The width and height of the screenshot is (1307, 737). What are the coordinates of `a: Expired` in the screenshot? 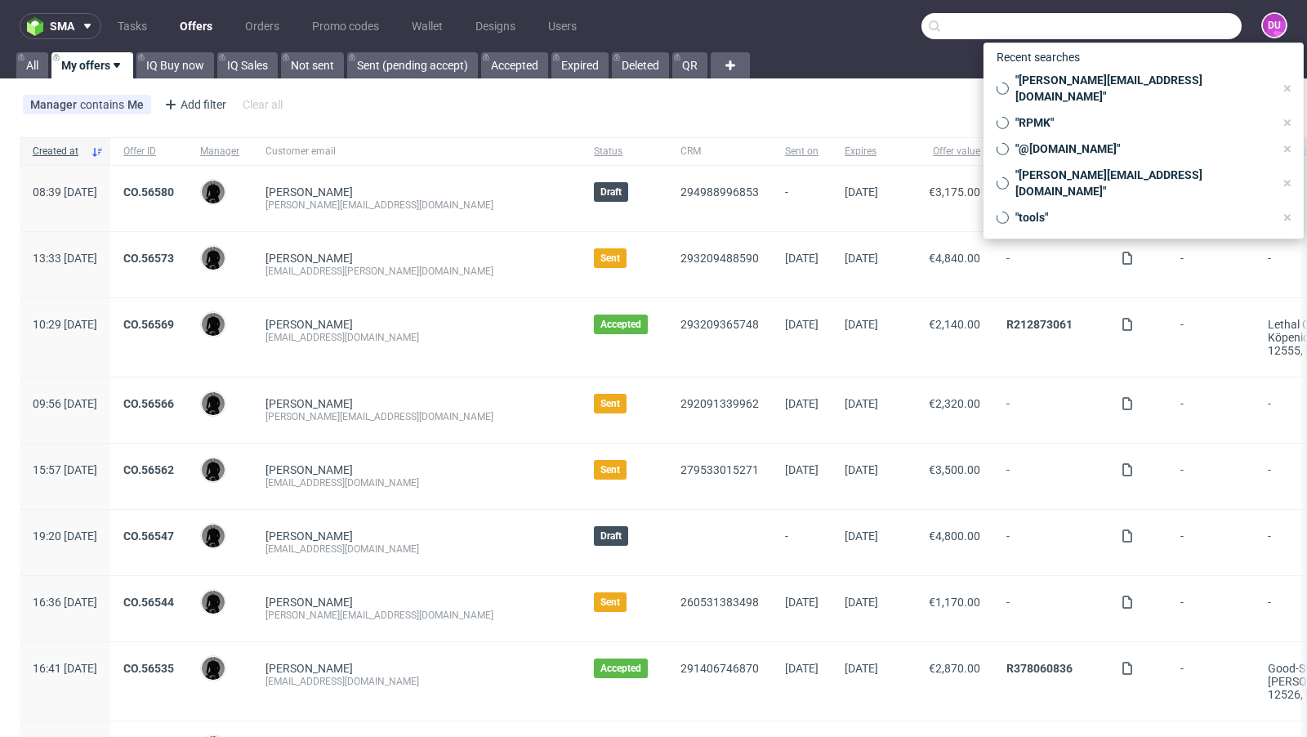 It's located at (580, 65).